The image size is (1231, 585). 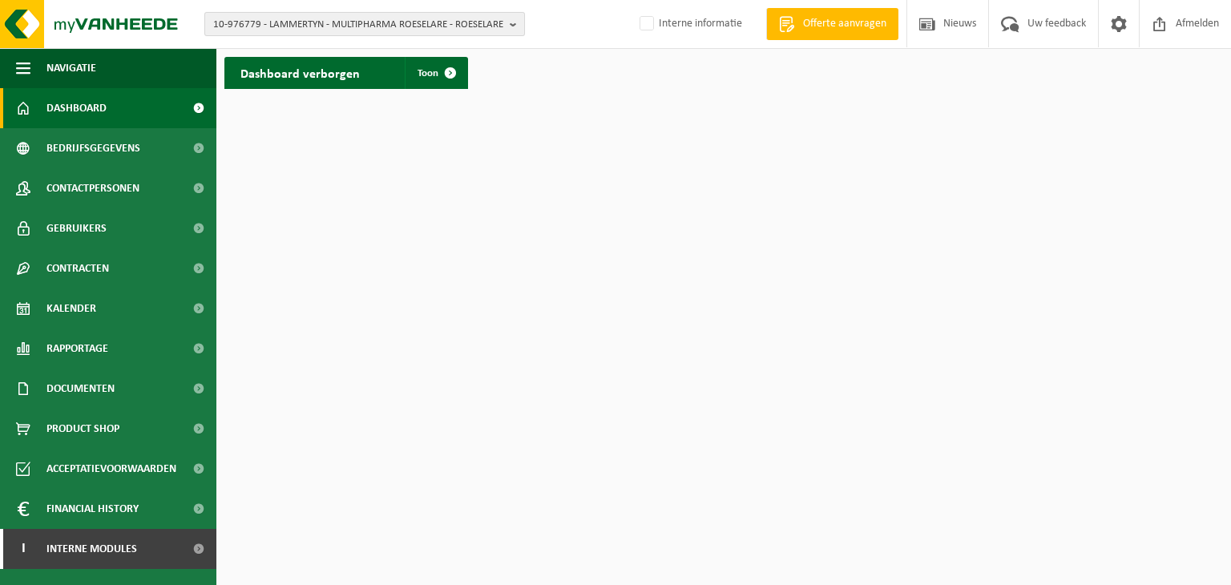 What do you see at coordinates (23, 549) in the screenshot?
I see `span: I` at bounding box center [23, 549].